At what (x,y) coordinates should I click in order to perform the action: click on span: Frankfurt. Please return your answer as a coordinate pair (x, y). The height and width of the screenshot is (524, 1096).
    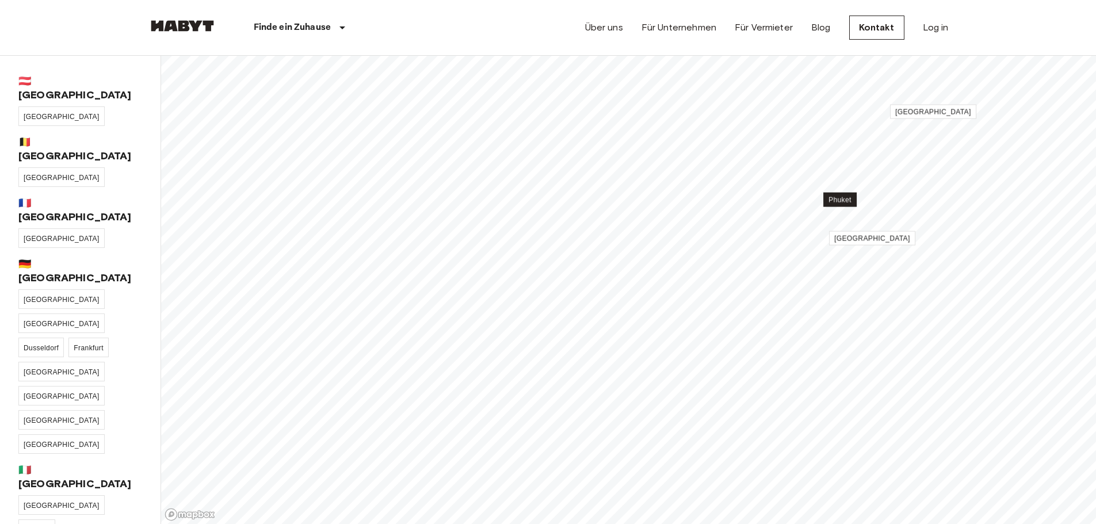
    Looking at the image, I should click on (89, 348).